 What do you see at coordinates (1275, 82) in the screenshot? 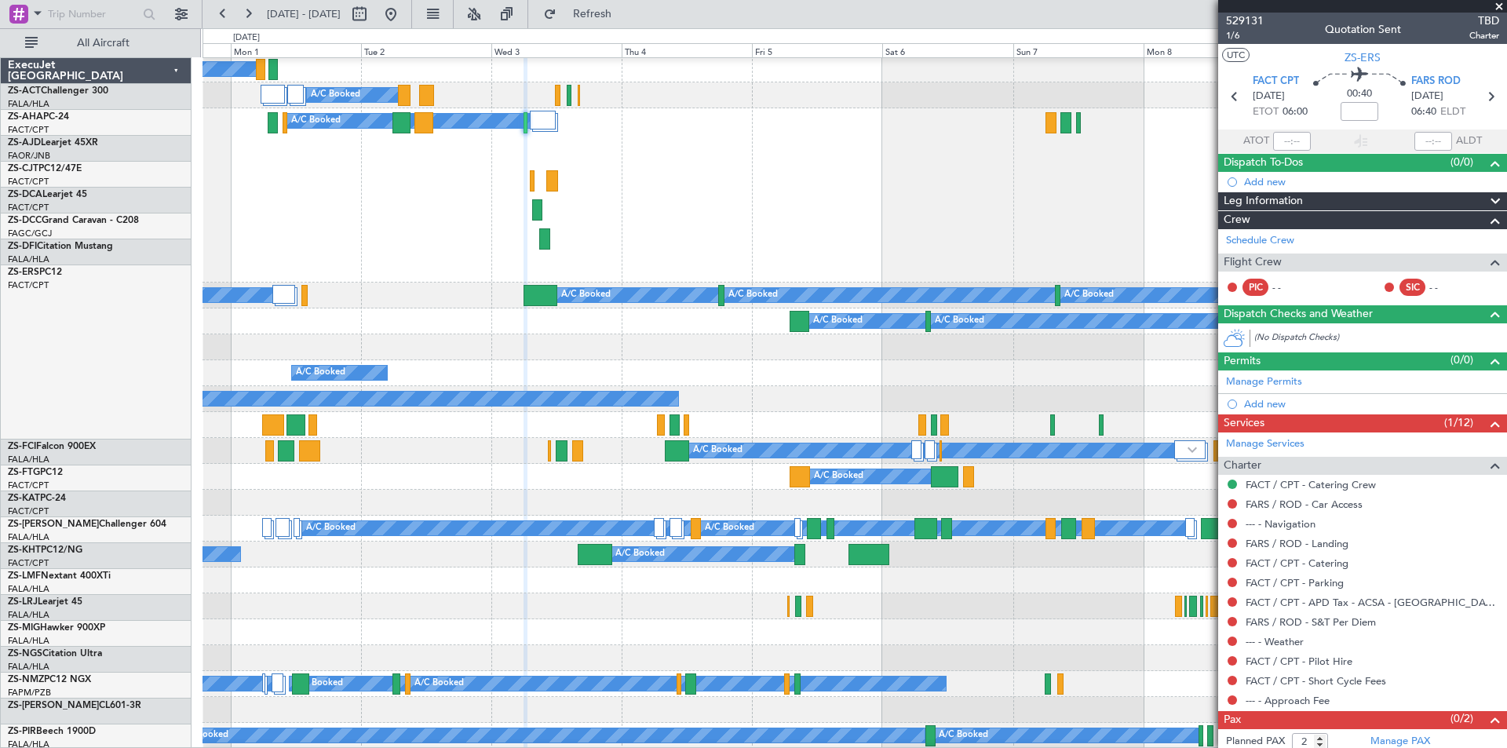
I see `span: FACT CPT` at bounding box center [1275, 82].